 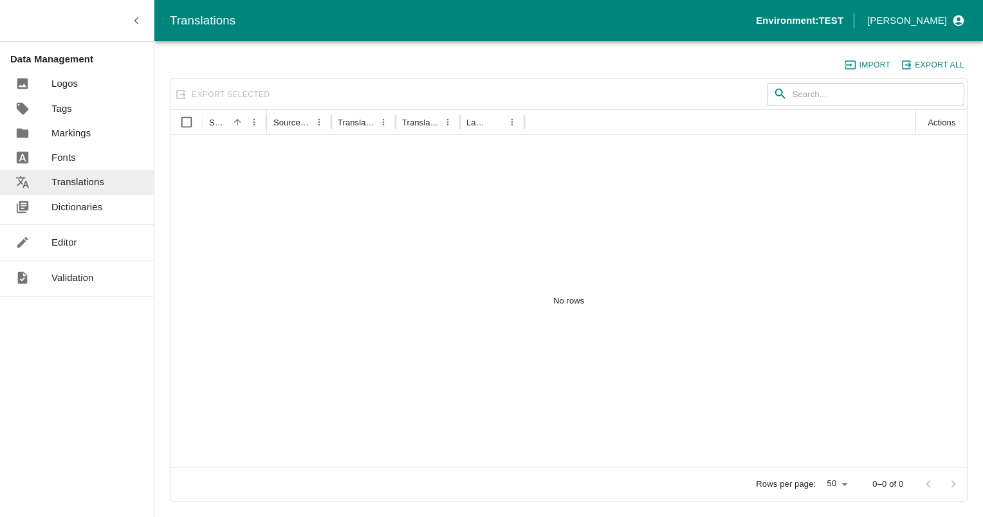 What do you see at coordinates (476, 122) in the screenshot?
I see `div: Last modified` at bounding box center [476, 122].